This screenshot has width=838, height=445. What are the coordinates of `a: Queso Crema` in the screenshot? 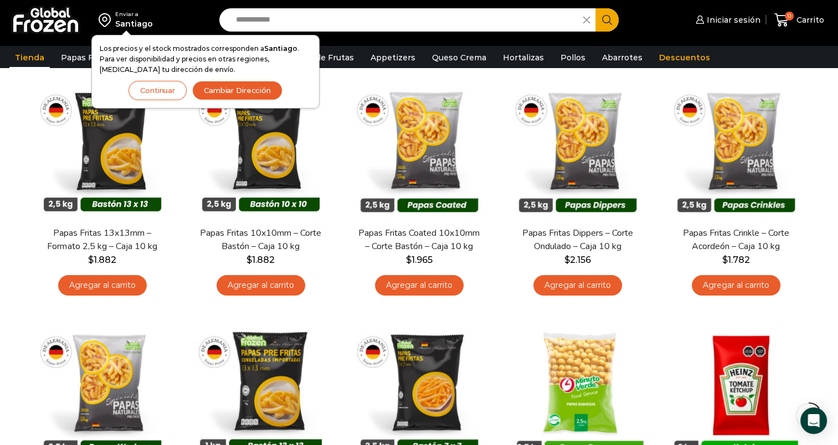 It's located at (459, 58).